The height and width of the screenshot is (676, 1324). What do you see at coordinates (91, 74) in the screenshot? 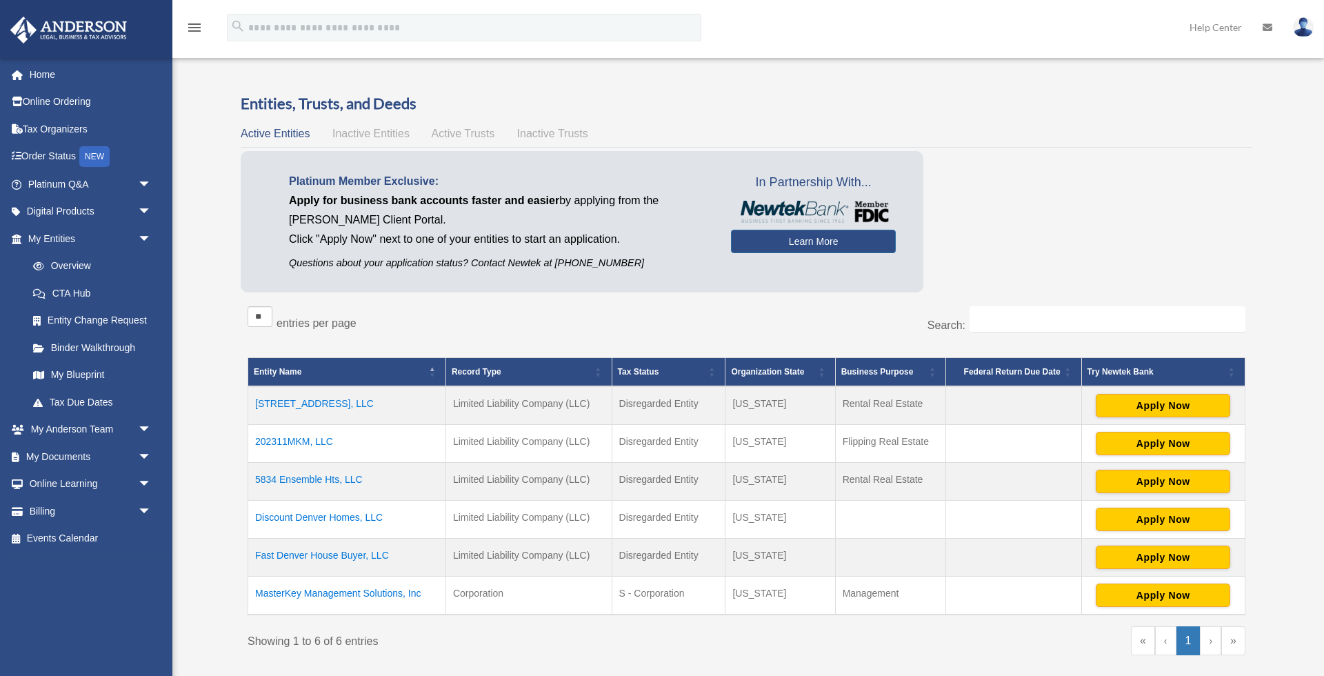
I see `a: Home` at bounding box center [91, 74].